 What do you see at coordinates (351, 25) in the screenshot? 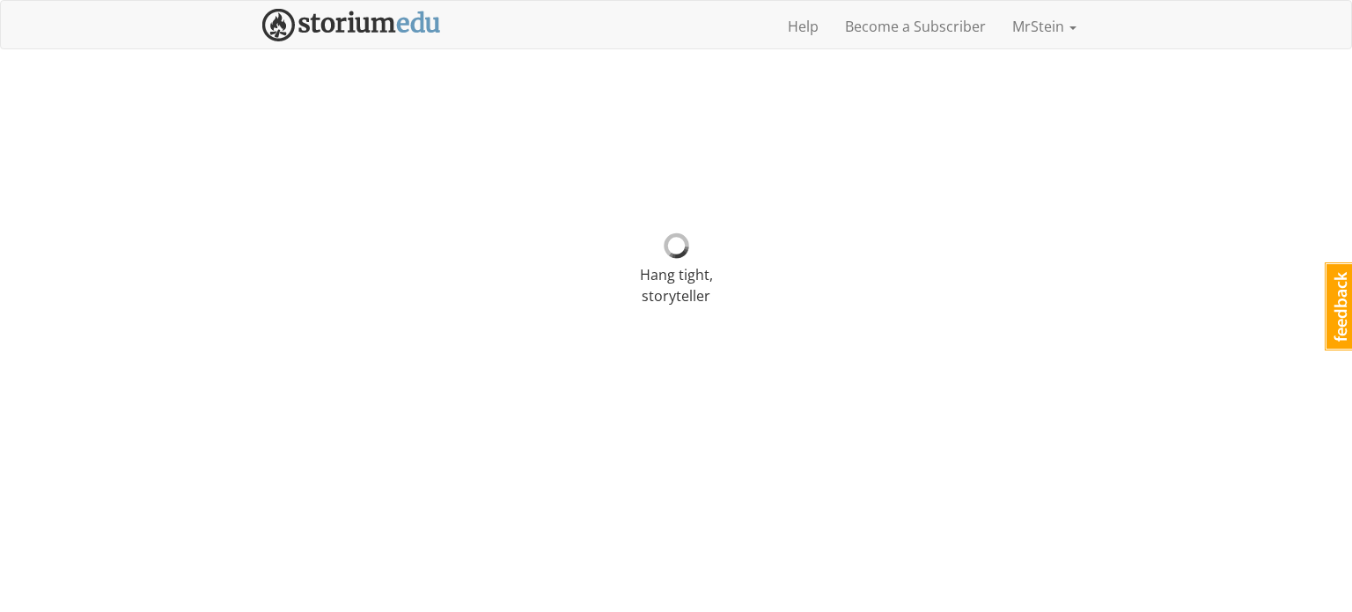
I see `img: StoriumEDU` at bounding box center [351, 25].